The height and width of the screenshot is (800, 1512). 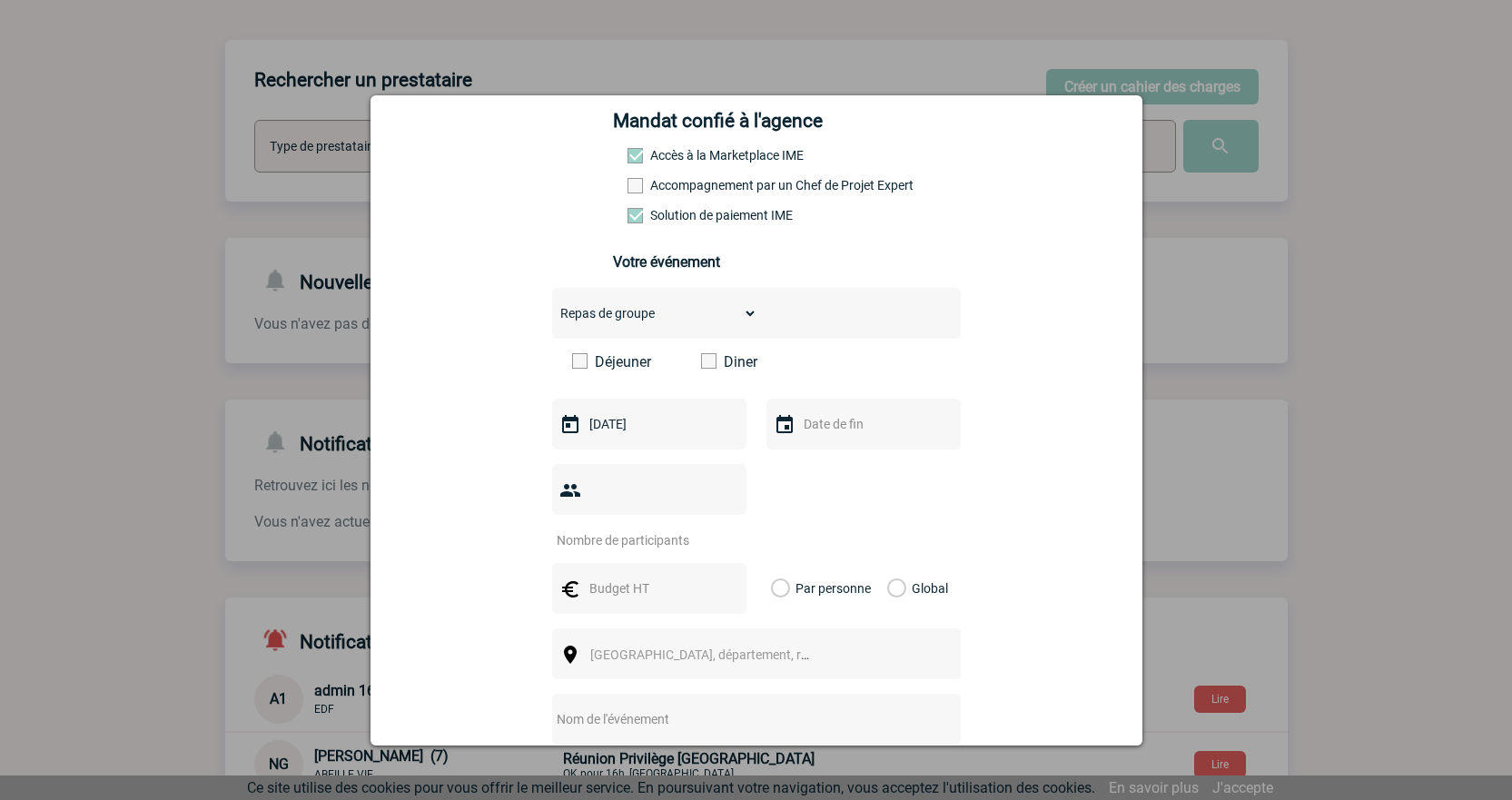 What do you see at coordinates (892, 589) in the screenshot?
I see `label: Global` at bounding box center [892, 589].